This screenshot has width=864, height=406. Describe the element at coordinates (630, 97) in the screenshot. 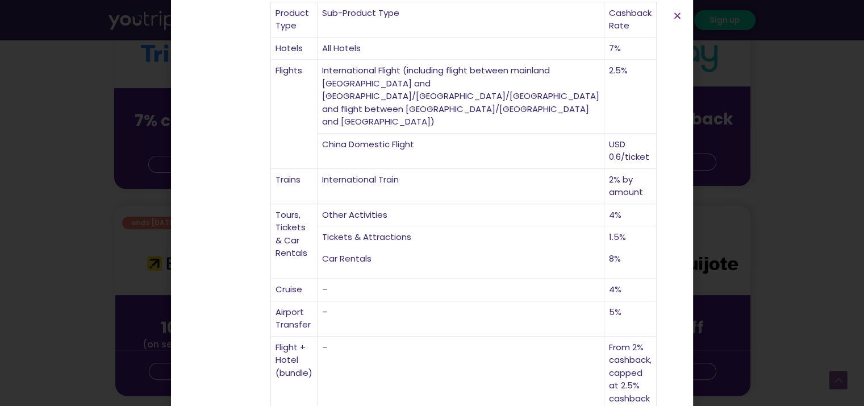

I see `td: 2.5%` at that location.